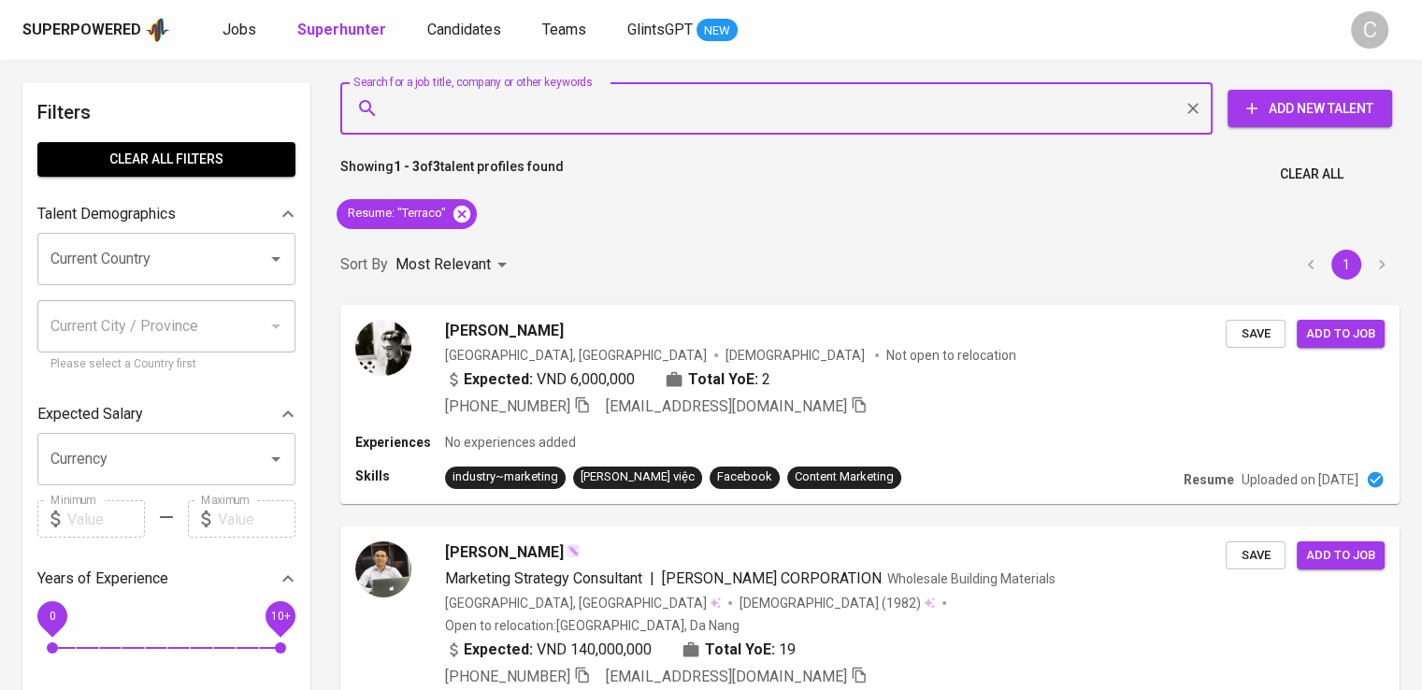 This screenshot has width=1422, height=690. What do you see at coordinates (1310, 108) in the screenshot?
I see `span: Add New Talent` at bounding box center [1310, 108].